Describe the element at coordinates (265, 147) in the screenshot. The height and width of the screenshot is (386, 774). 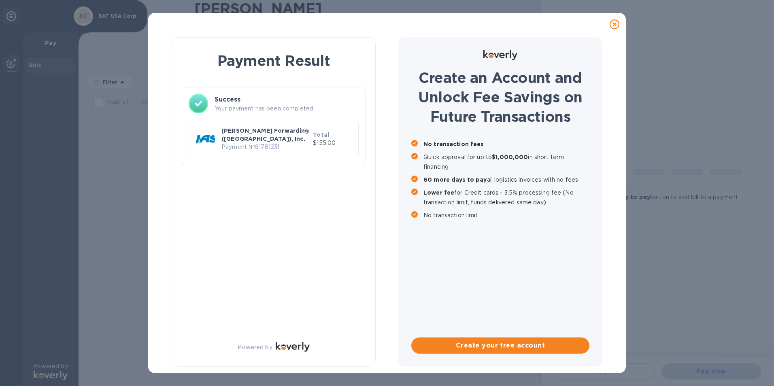
I see `p: Payment № 81781231` at that location.